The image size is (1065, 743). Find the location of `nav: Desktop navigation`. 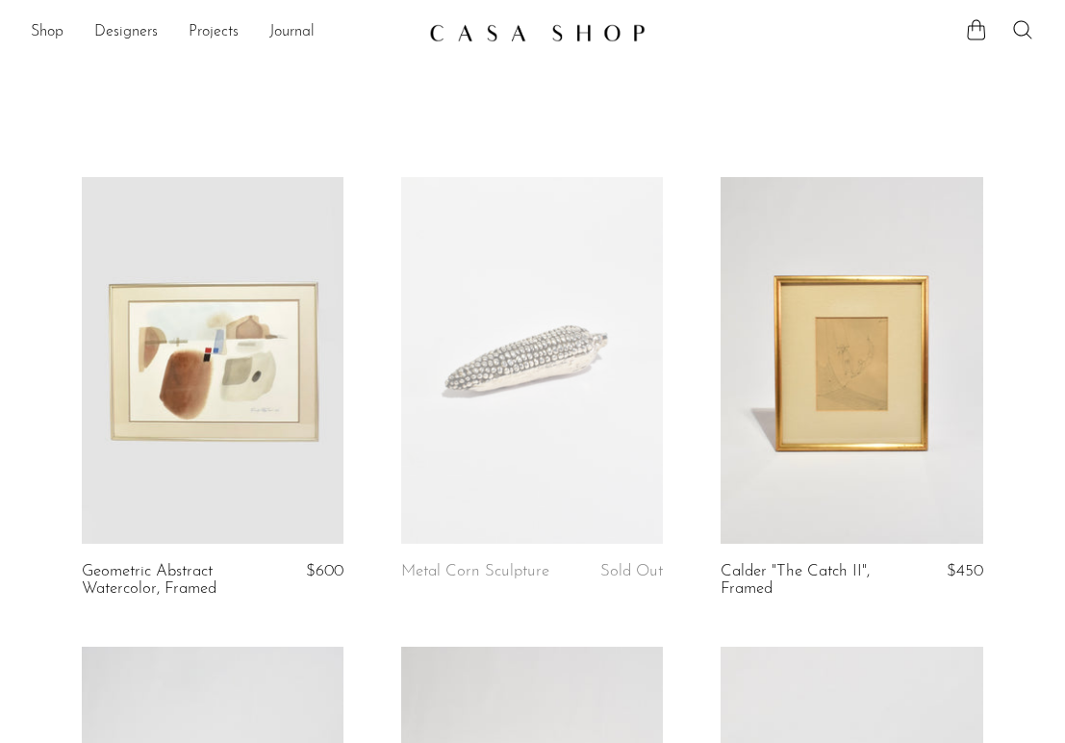

nav: Desktop navigation is located at coordinates (222, 33).